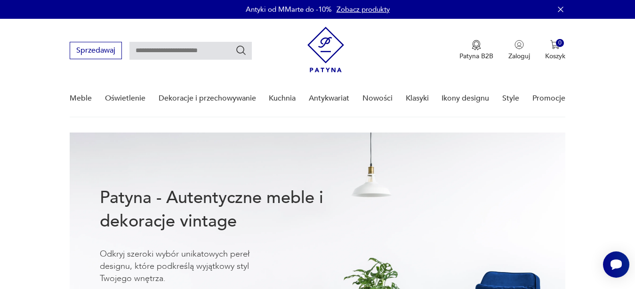 The width and height of the screenshot is (635, 289). Describe the element at coordinates (96, 50) in the screenshot. I see `button: Sprzedawaj` at that location.